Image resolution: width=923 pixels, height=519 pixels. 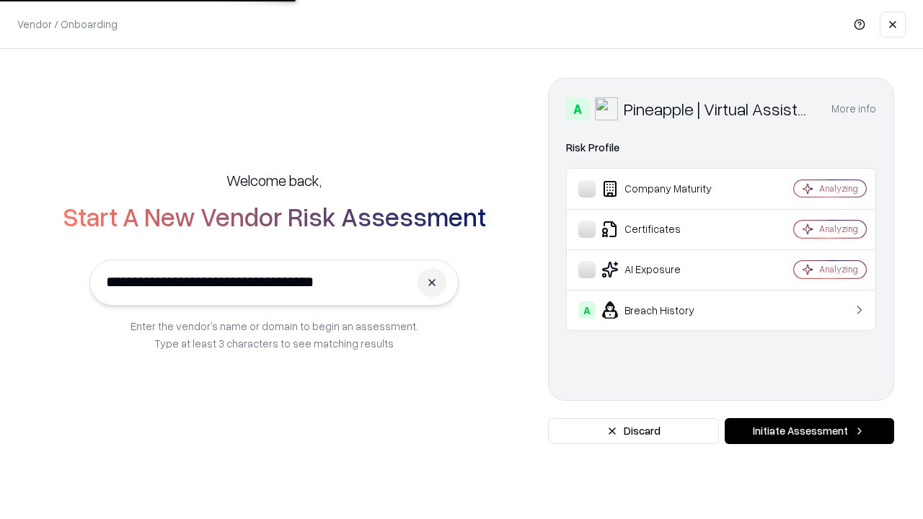 What do you see at coordinates (664, 310) in the screenshot?
I see `div: Breach History` at bounding box center [664, 310].